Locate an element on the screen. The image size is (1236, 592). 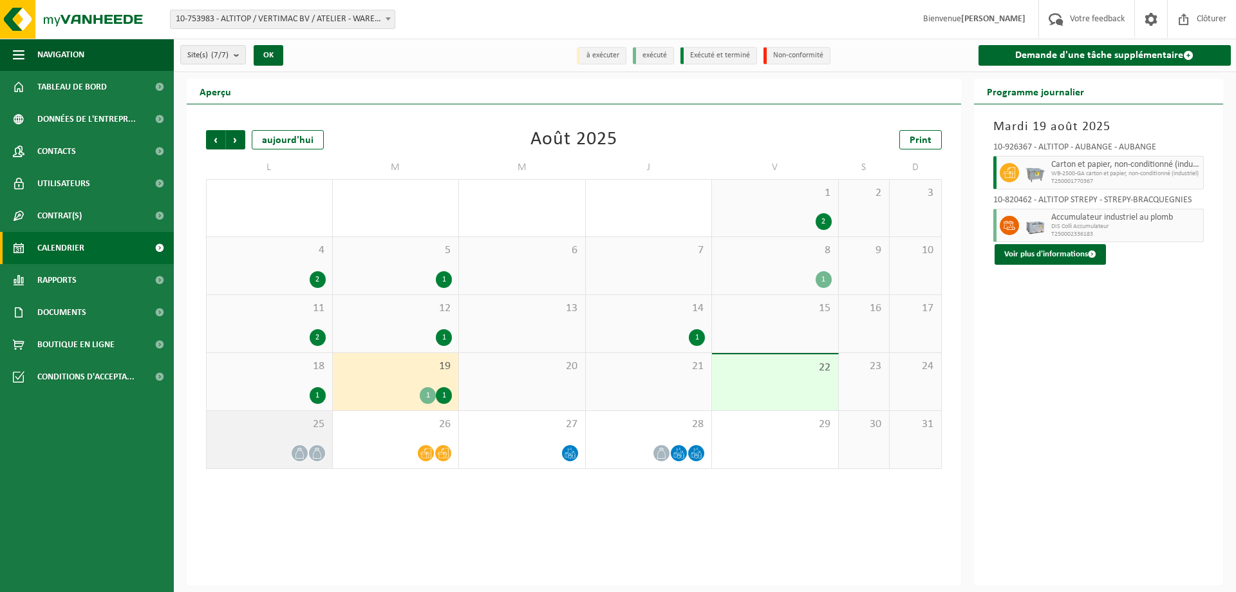
span: 20 is located at coordinates (522, 366).